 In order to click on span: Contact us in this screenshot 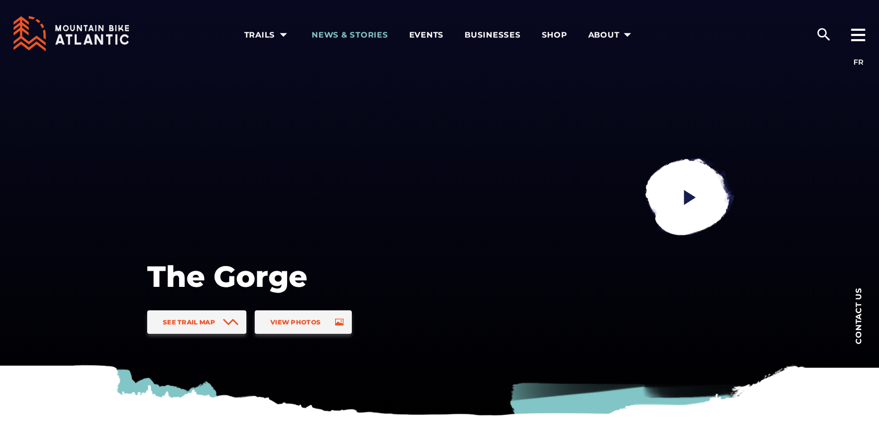, I will do `click(858, 316)`.